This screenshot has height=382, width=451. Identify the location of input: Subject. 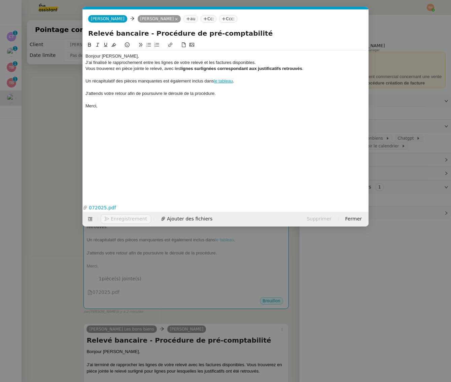
(225, 33).